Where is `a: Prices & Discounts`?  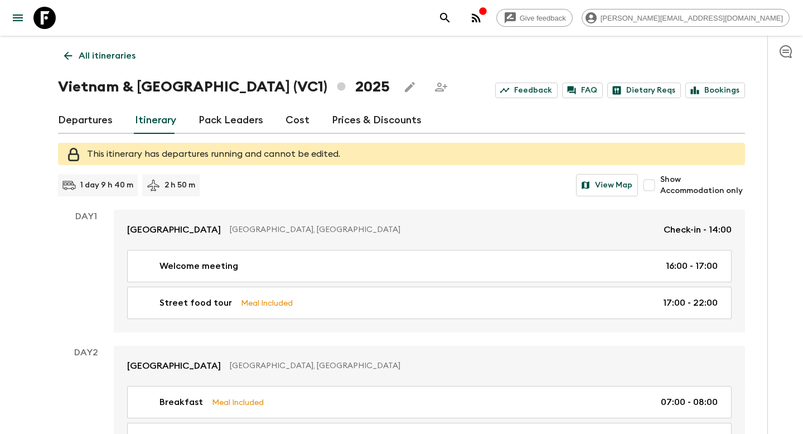
a: Prices & Discounts is located at coordinates (376, 120).